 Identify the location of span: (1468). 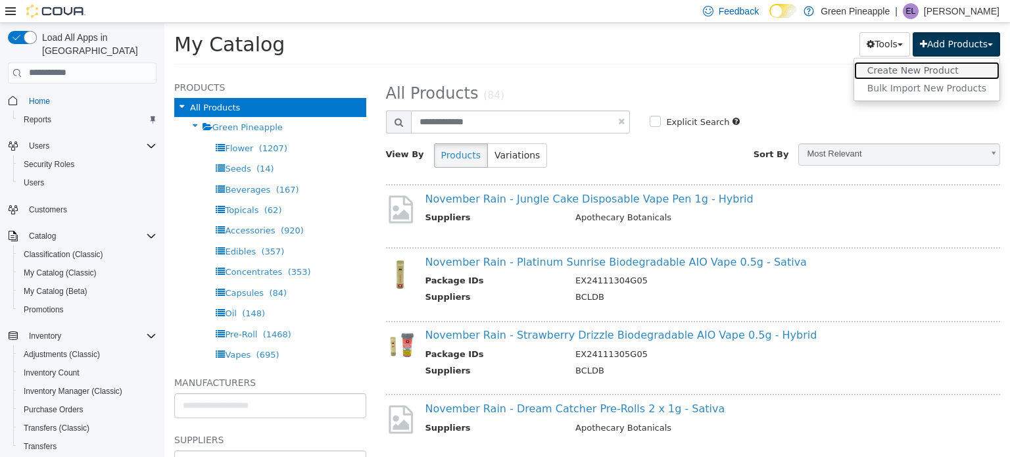
(112, 311).